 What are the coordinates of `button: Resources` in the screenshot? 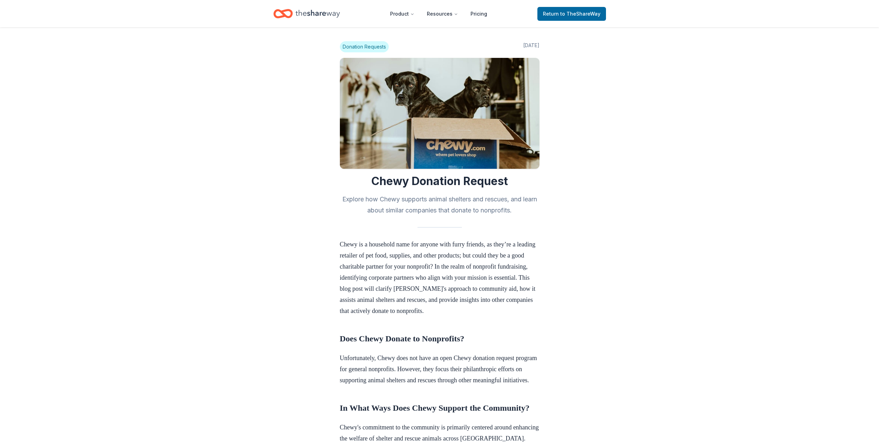 It's located at (442, 14).